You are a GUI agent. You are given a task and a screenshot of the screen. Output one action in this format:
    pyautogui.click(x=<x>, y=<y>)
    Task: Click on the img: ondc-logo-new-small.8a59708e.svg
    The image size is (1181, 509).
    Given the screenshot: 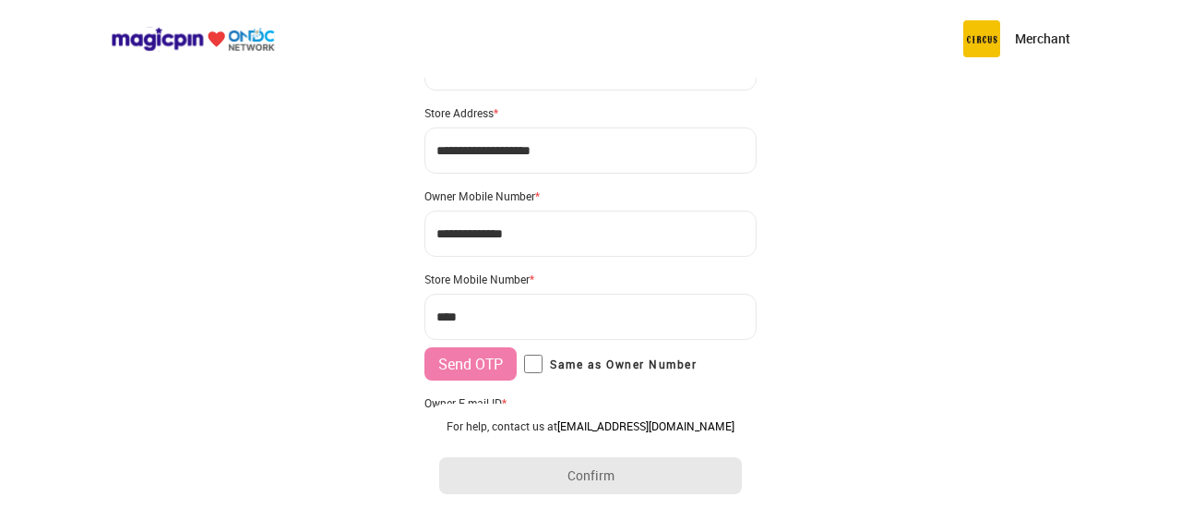 What is the action you would take?
    pyautogui.click(x=193, y=39)
    